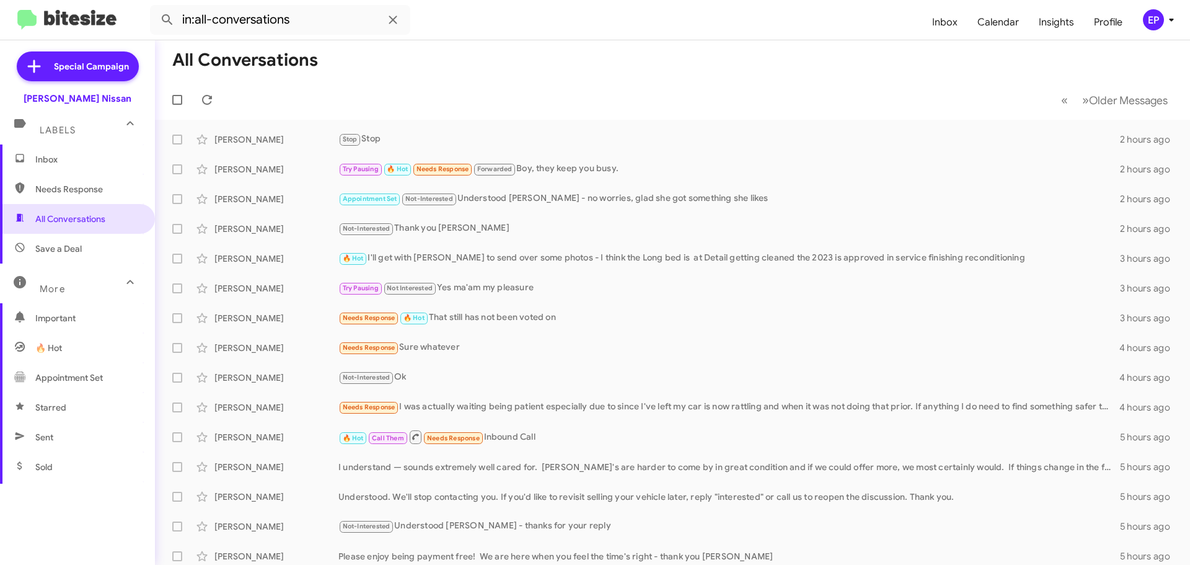 This screenshot has width=1190, height=565. What do you see at coordinates (729, 347) in the screenshot?
I see `div: Sure whatever` at bounding box center [729, 347].